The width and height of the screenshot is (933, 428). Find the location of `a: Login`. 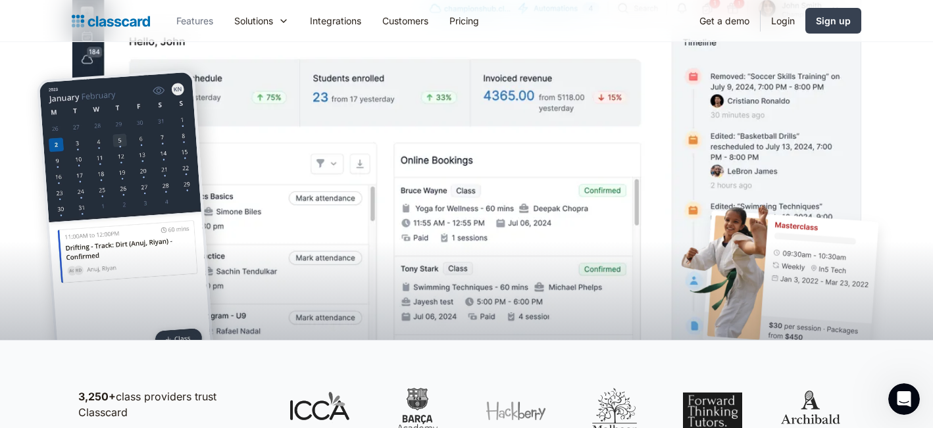

a: Login is located at coordinates (783, 20).